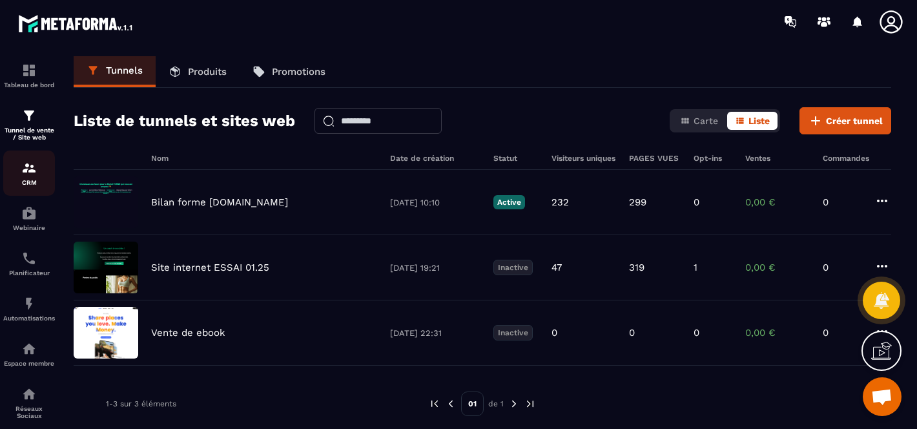  Describe the element at coordinates (29, 272) in the screenshot. I see `p: Planificateur` at that location.